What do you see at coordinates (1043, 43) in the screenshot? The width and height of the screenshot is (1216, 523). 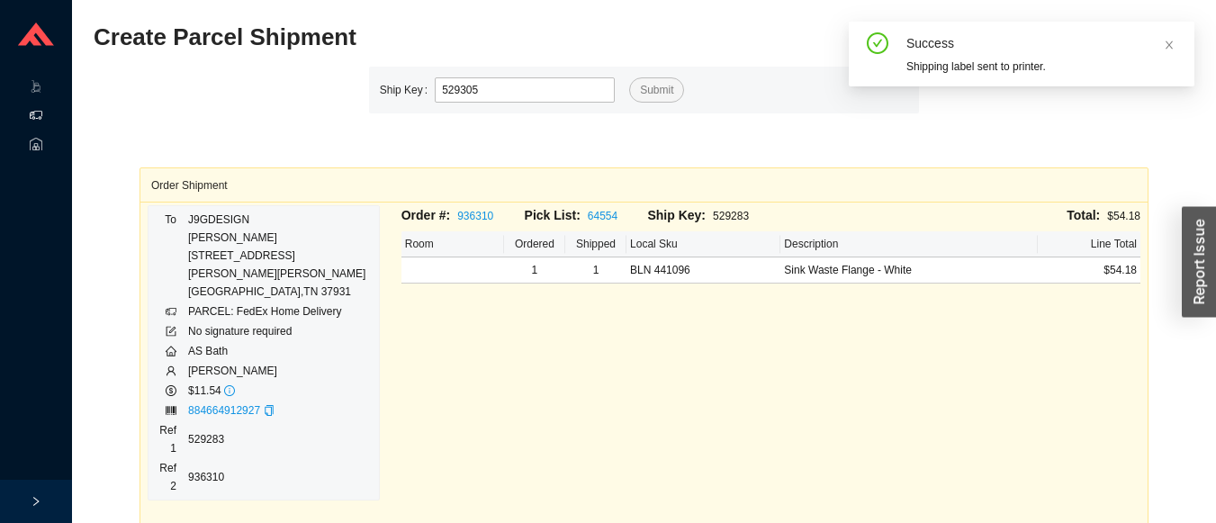 I see `div: Success` at bounding box center [1043, 43].